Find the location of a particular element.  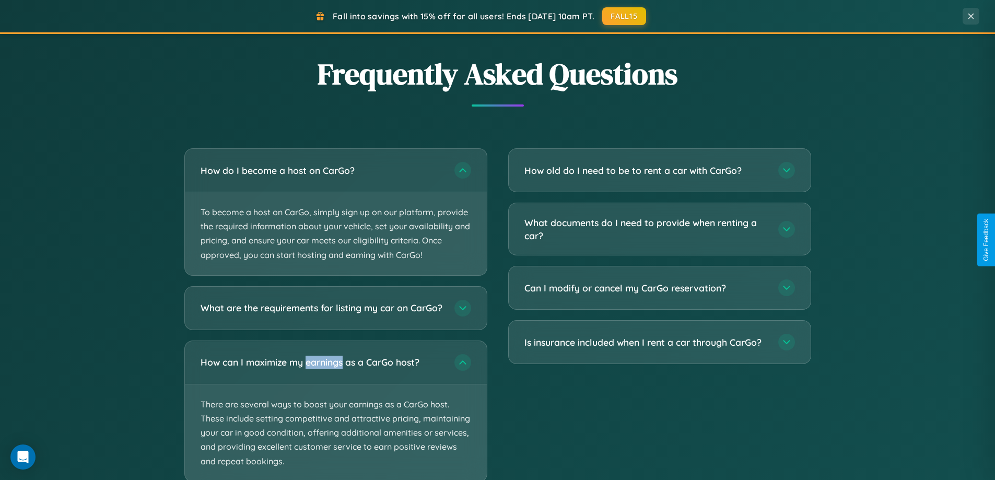

button: FALL15 is located at coordinates (624, 16).